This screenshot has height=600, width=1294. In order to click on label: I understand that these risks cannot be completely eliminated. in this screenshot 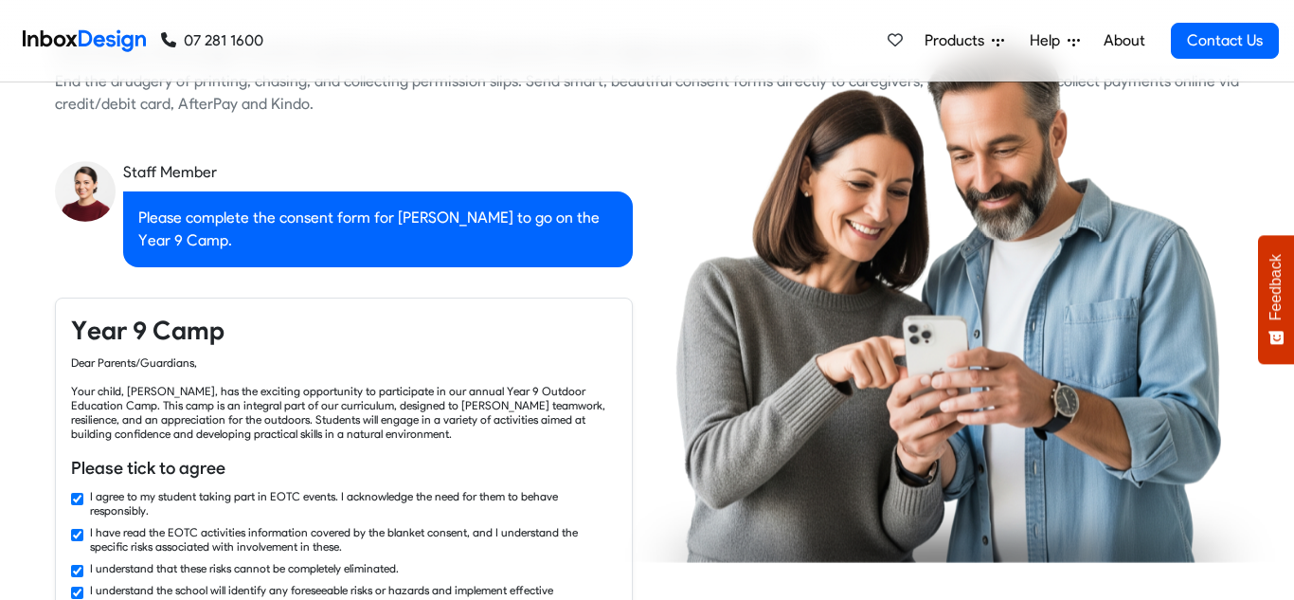, I will do `click(244, 567)`.